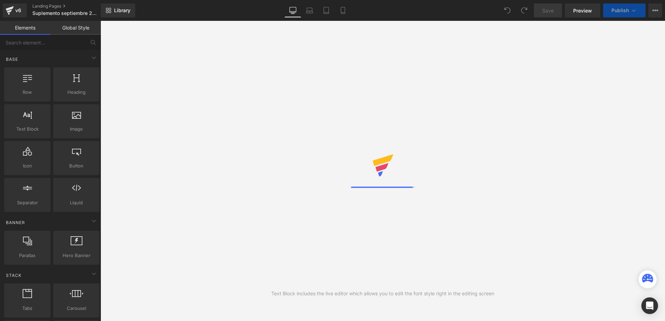 This screenshot has width=665, height=321. What do you see at coordinates (76, 203) in the screenshot?
I see `span: Liquid` at bounding box center [76, 203].